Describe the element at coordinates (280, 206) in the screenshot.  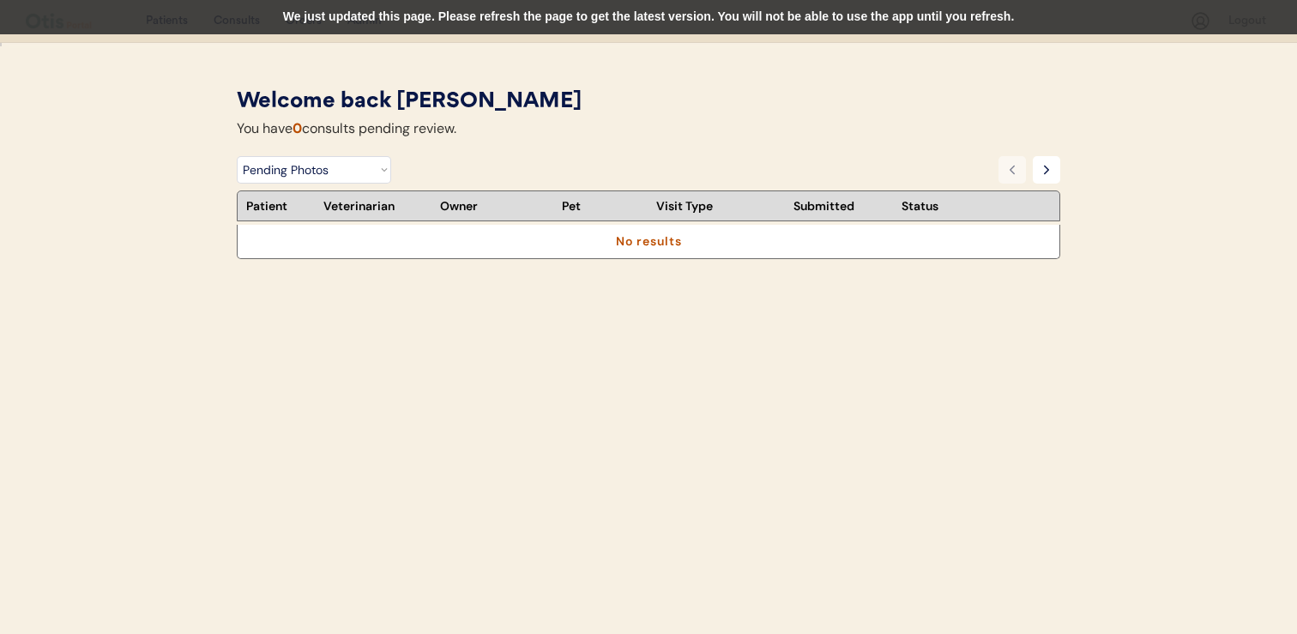
I see `div: Patient` at that location.